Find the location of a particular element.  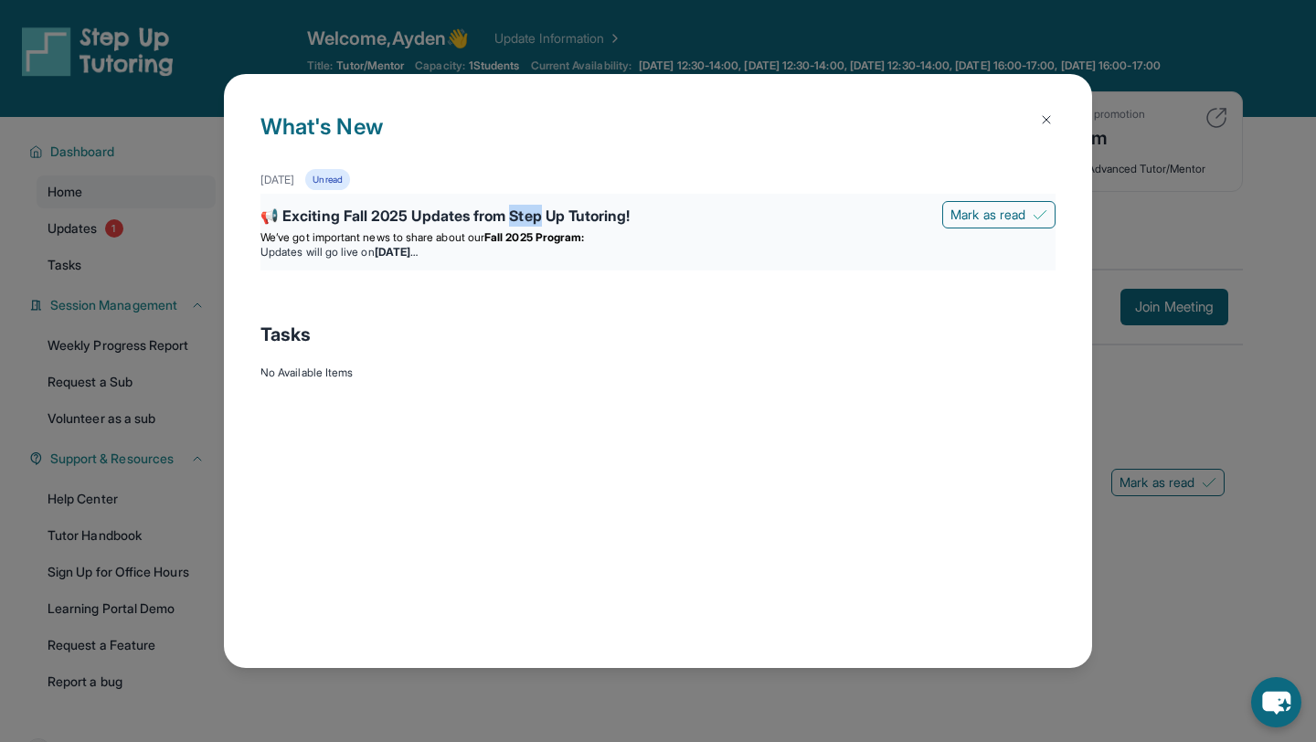

img: Mark as read is located at coordinates (1040, 215).